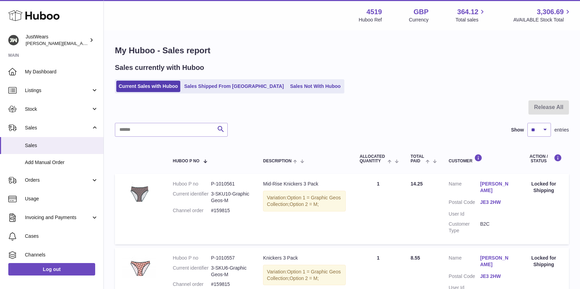  Describe the element at coordinates (148, 86) in the screenshot. I see `a: Current Sales with Huboo` at that location.